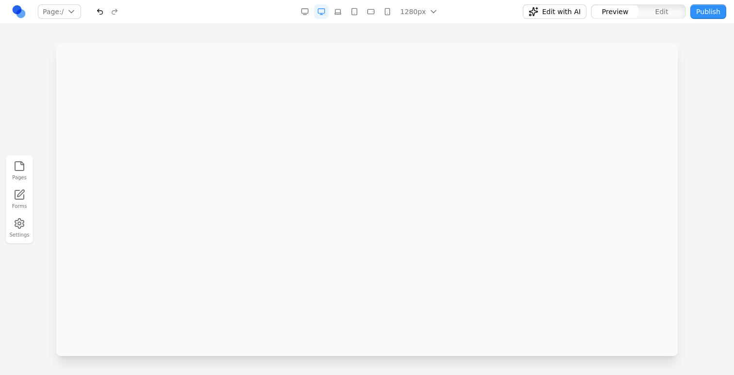 The image size is (734, 375). Describe the element at coordinates (354, 12) in the screenshot. I see `button: Tablet` at that location.